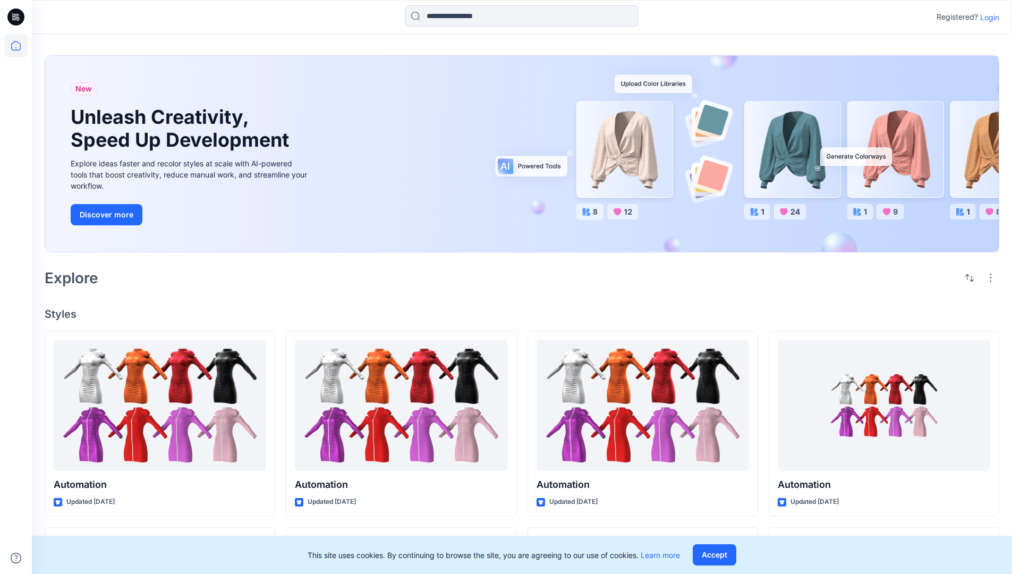 This screenshot has width=1012, height=574. I want to click on div: Explore ideas faster and recolor styles at scale with AI-powered tools that boost creativity, red..., so click(190, 174).